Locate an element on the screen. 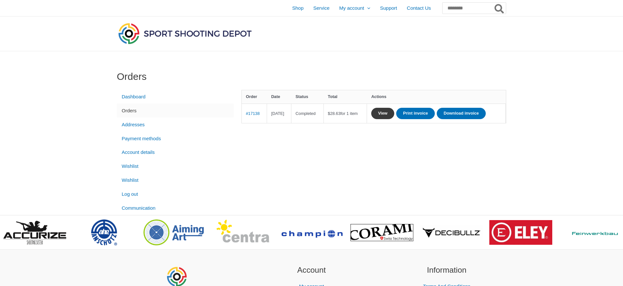  span: Total is located at coordinates (333, 96).